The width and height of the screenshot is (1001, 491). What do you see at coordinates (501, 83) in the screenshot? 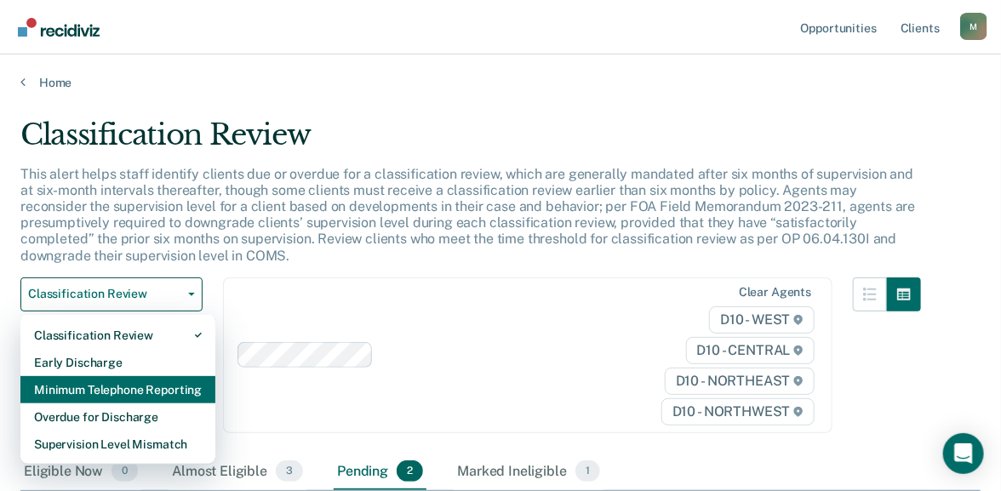
I see `a: Home` at bounding box center [501, 83].